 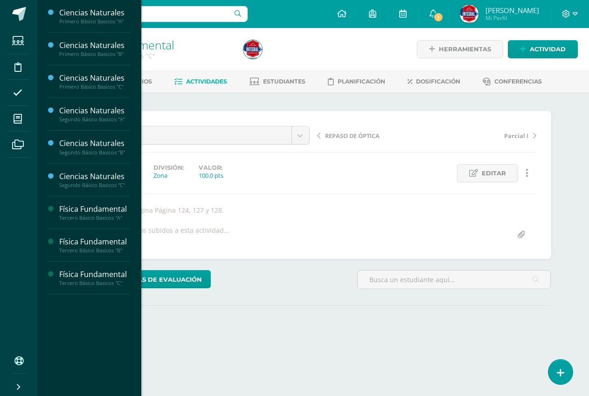 What do you see at coordinates (200, 135) in the screenshot?
I see `a: óptica` at bounding box center [200, 135].